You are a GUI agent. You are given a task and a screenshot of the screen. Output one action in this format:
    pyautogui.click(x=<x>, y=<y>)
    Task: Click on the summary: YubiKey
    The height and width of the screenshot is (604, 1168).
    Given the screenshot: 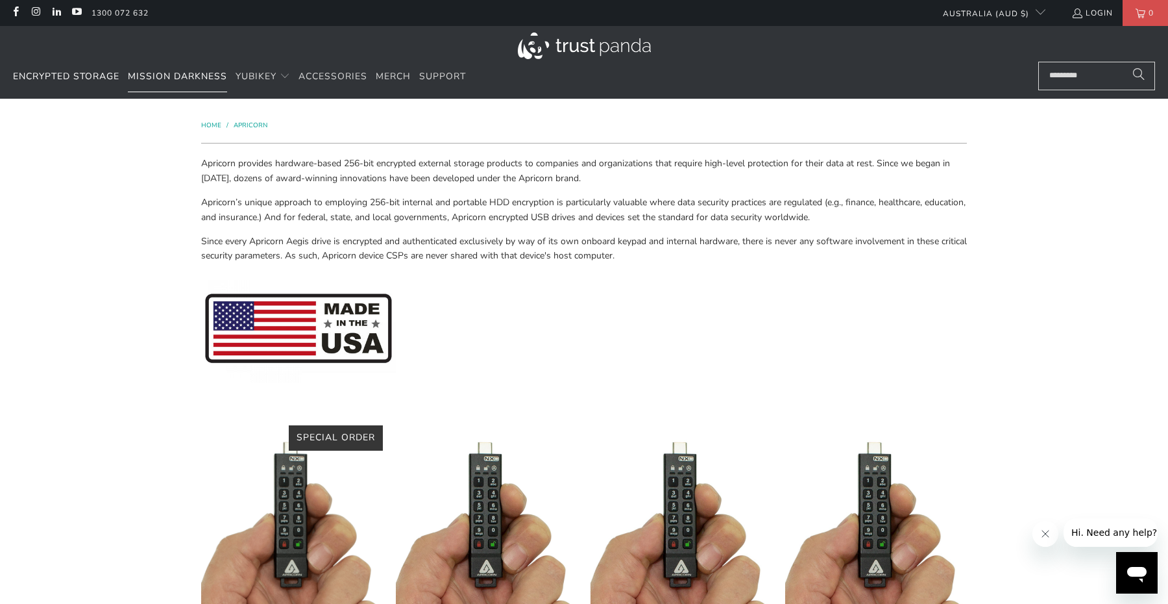 What is the action you would take?
    pyautogui.click(x=263, y=77)
    